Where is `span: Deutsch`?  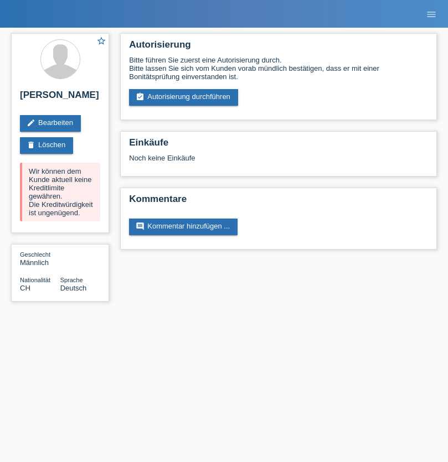
span: Deutsch is located at coordinates (74, 288).